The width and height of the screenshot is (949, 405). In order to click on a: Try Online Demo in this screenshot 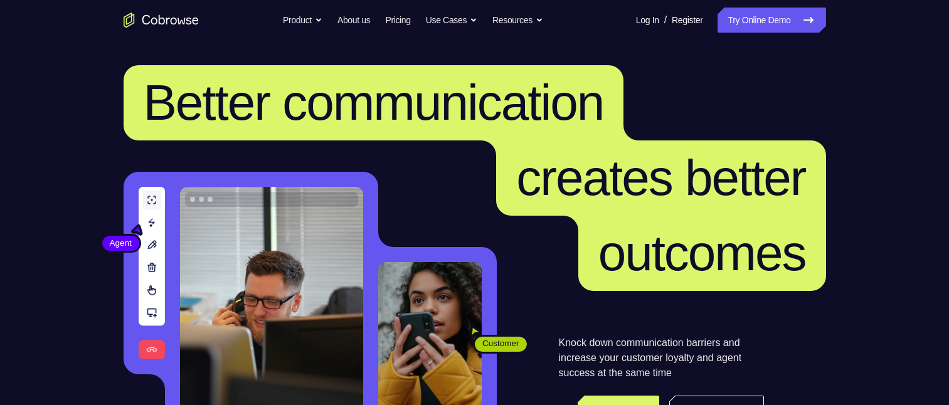, I will do `click(772, 20)`.